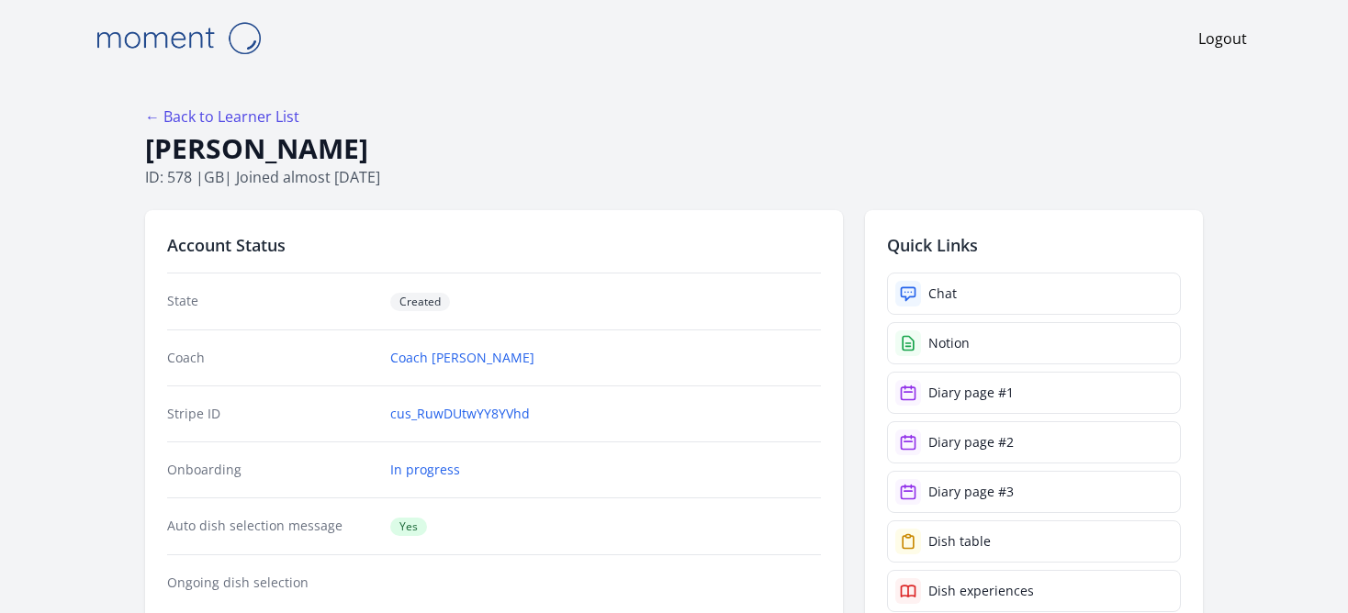 Image resolution: width=1348 pixels, height=613 pixels. I want to click on a: cus_RuwDUtwYY8YVhd, so click(460, 414).